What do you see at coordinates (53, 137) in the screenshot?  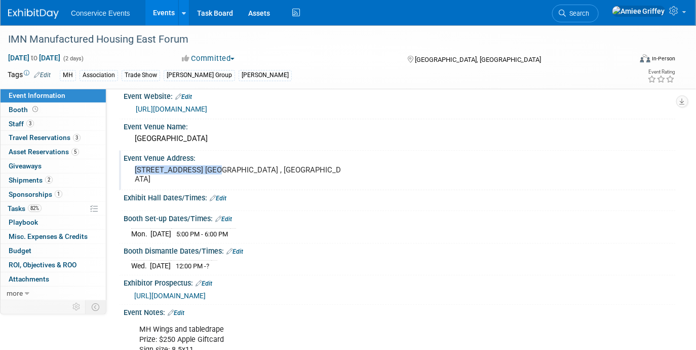 I see `a: Travel Reservations3` at bounding box center [53, 137].